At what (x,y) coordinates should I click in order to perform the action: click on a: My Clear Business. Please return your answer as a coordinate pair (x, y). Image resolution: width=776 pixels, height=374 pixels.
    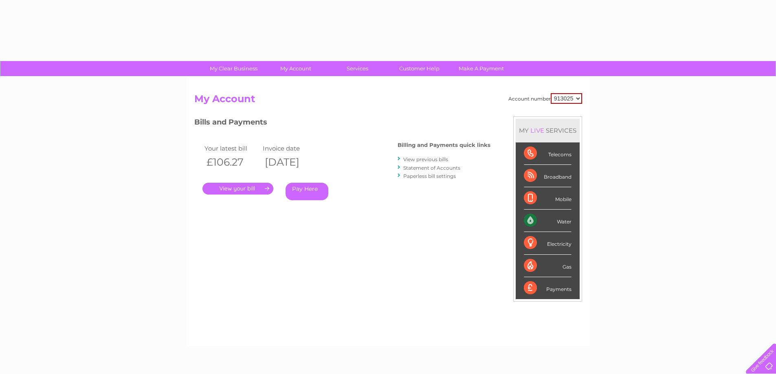
    Looking at the image, I should click on (233, 68).